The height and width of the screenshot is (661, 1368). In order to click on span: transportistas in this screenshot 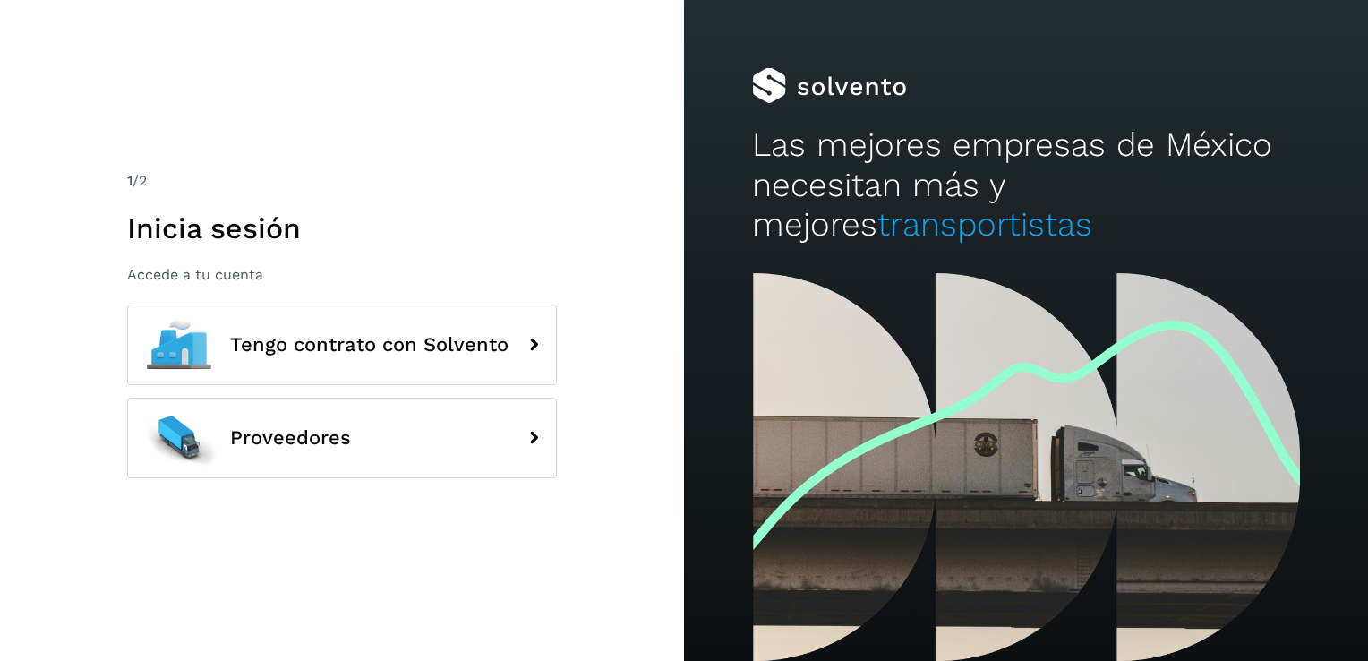, I will do `click(985, 224)`.